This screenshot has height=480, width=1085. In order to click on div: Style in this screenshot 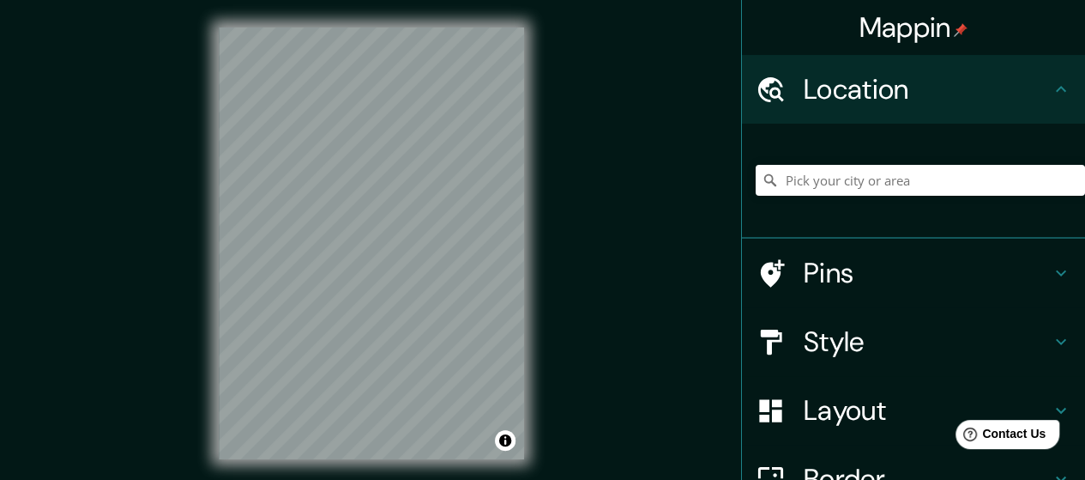, I will do `click(914, 341)`.